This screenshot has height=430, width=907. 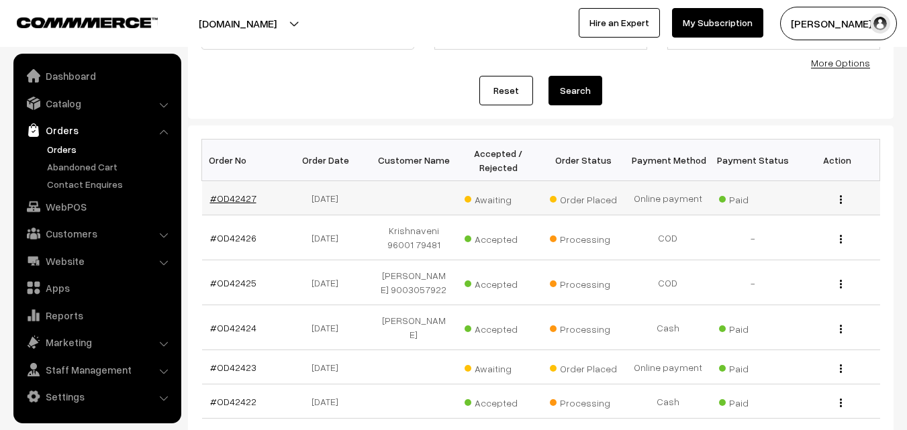 What do you see at coordinates (97, 234) in the screenshot?
I see `a: Customers` at bounding box center [97, 234].